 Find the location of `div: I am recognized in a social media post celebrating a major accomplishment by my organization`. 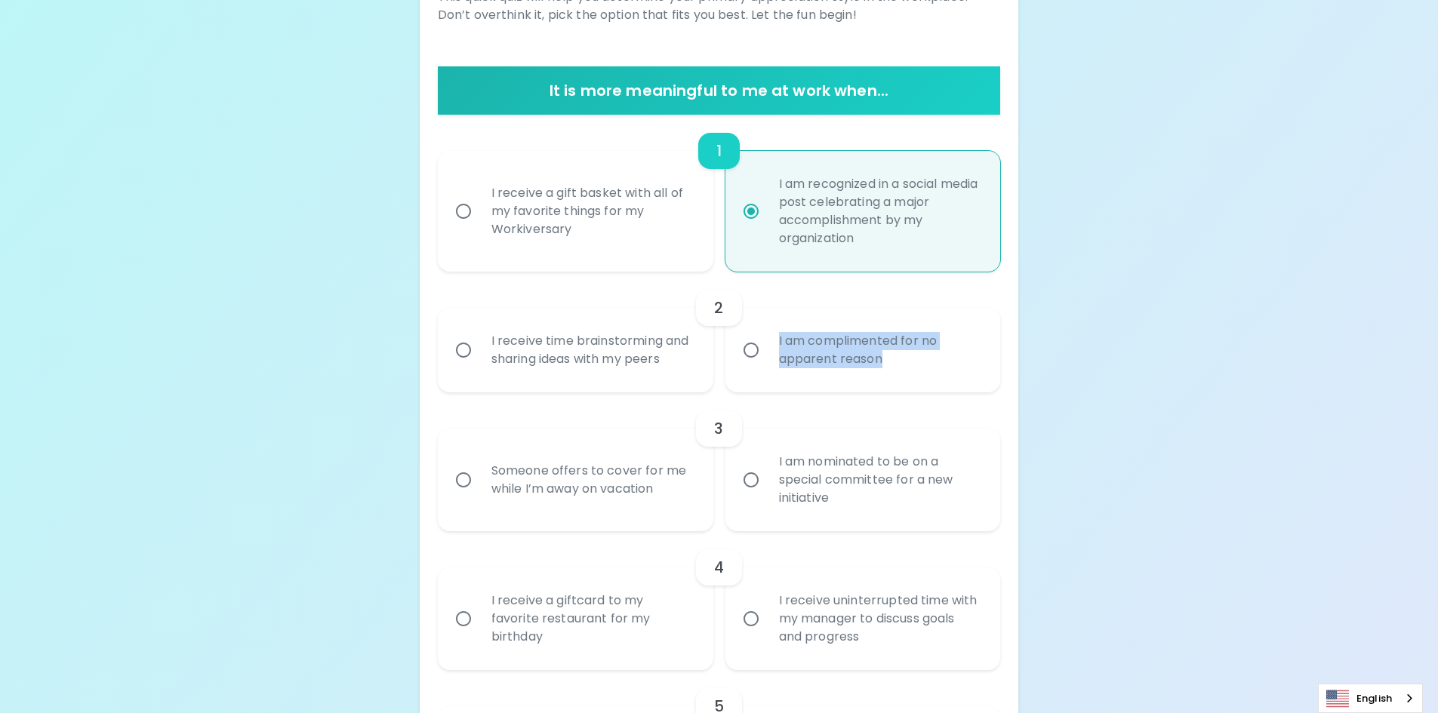

div: I am recognized in a social media post celebrating a major accomplishment by my organization is located at coordinates (880, 211).